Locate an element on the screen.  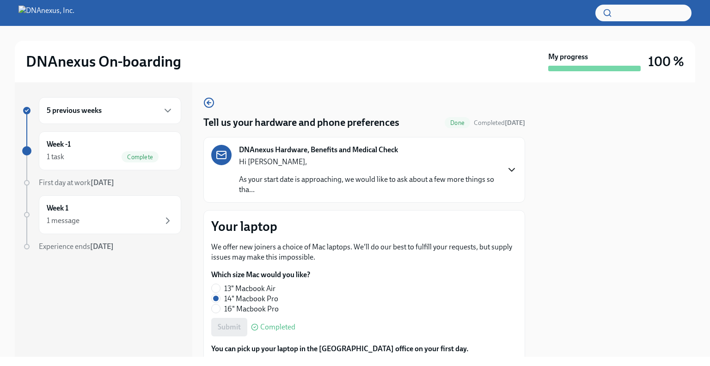
h2: DNAnexus On-boarding is located at coordinates (104, 61).